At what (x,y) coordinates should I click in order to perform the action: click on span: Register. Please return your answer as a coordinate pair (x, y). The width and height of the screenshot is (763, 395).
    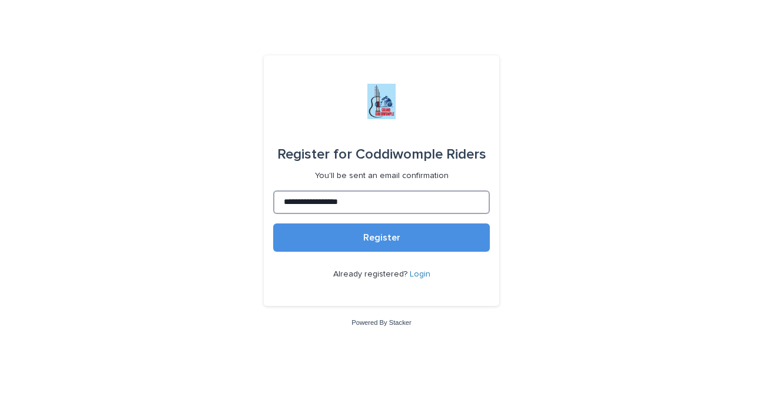
    Looking at the image, I should click on (382, 237).